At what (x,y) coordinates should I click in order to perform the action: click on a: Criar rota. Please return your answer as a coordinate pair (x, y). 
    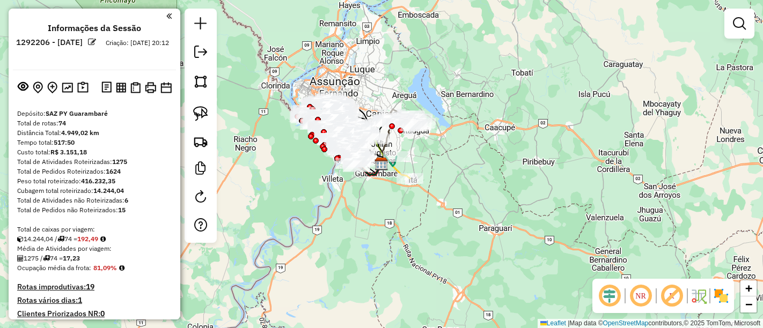
    Looking at the image, I should click on (201, 142).